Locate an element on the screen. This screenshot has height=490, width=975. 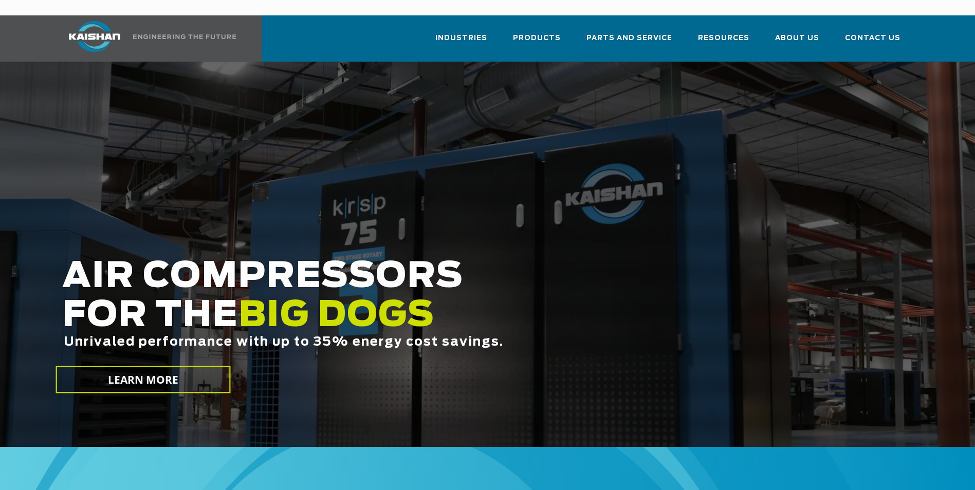
a: About Us is located at coordinates (797, 42).